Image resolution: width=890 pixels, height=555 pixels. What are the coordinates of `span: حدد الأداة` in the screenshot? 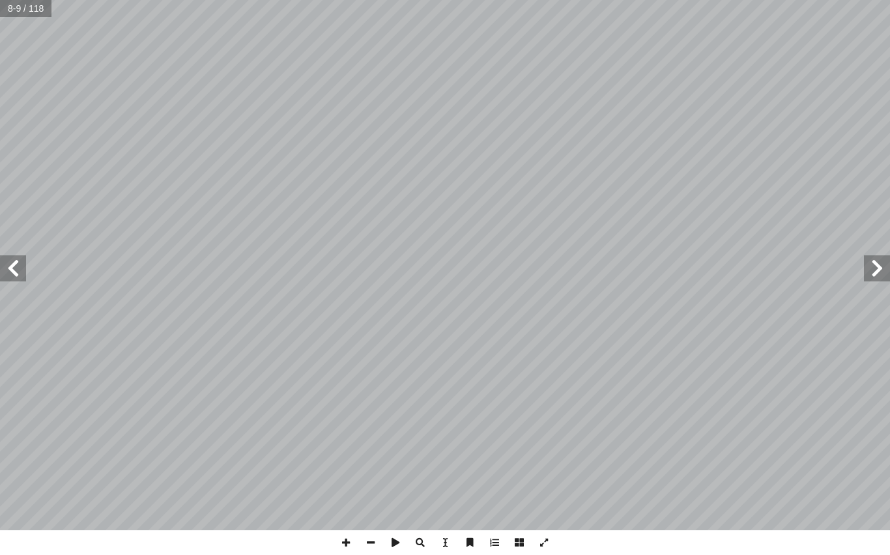 It's located at (445, 543).